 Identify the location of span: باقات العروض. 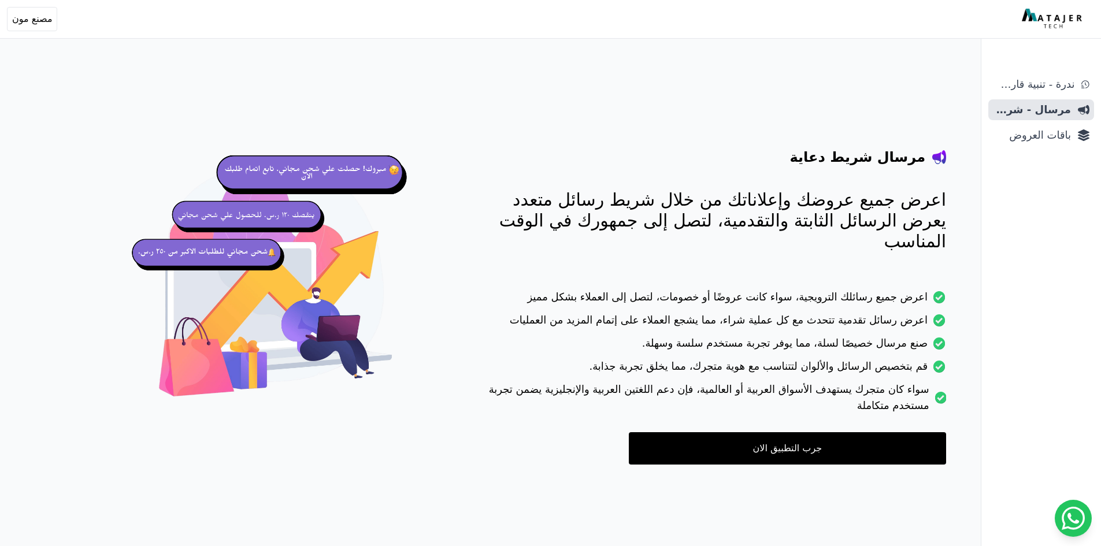
(1031, 135).